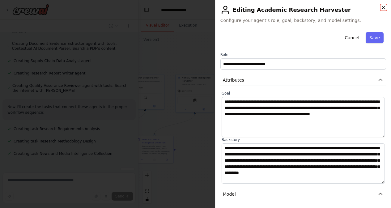 This screenshot has width=391, height=208. What do you see at coordinates (303, 140) in the screenshot?
I see `label: Backstory` at bounding box center [303, 140].